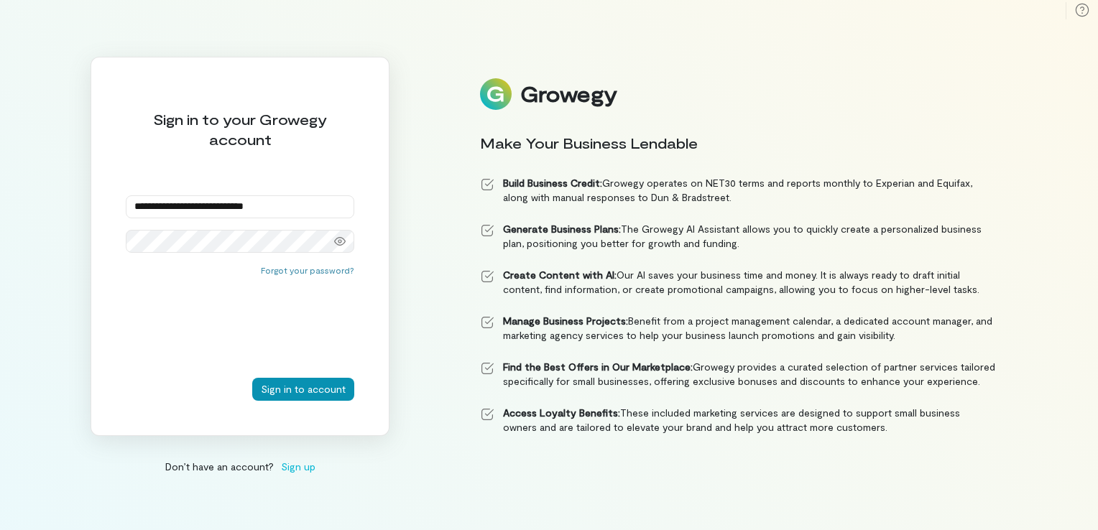 Image resolution: width=1098 pixels, height=530 pixels. What do you see at coordinates (496, 94) in the screenshot?
I see `img: Logo` at bounding box center [496, 94].